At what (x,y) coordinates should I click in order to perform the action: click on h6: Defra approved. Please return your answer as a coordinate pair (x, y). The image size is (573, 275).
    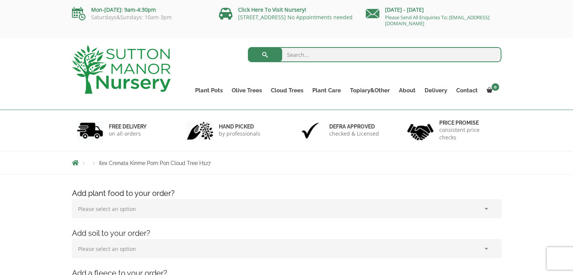
    Looking at the image, I should click on (354, 127).